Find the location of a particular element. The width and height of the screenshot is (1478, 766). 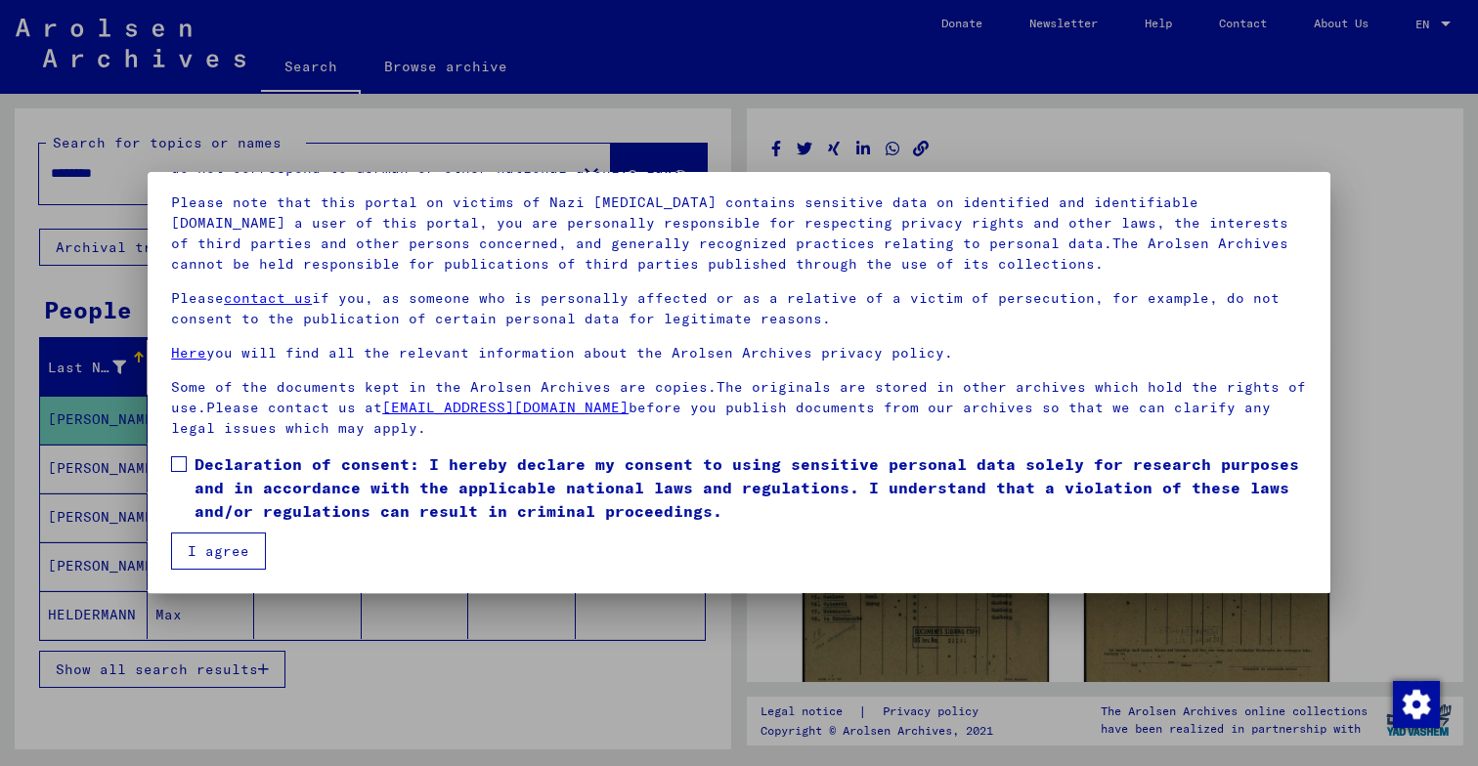

p: you will find all the relevant information about the Arolsen Archives privacy policy. is located at coordinates (739, 353).